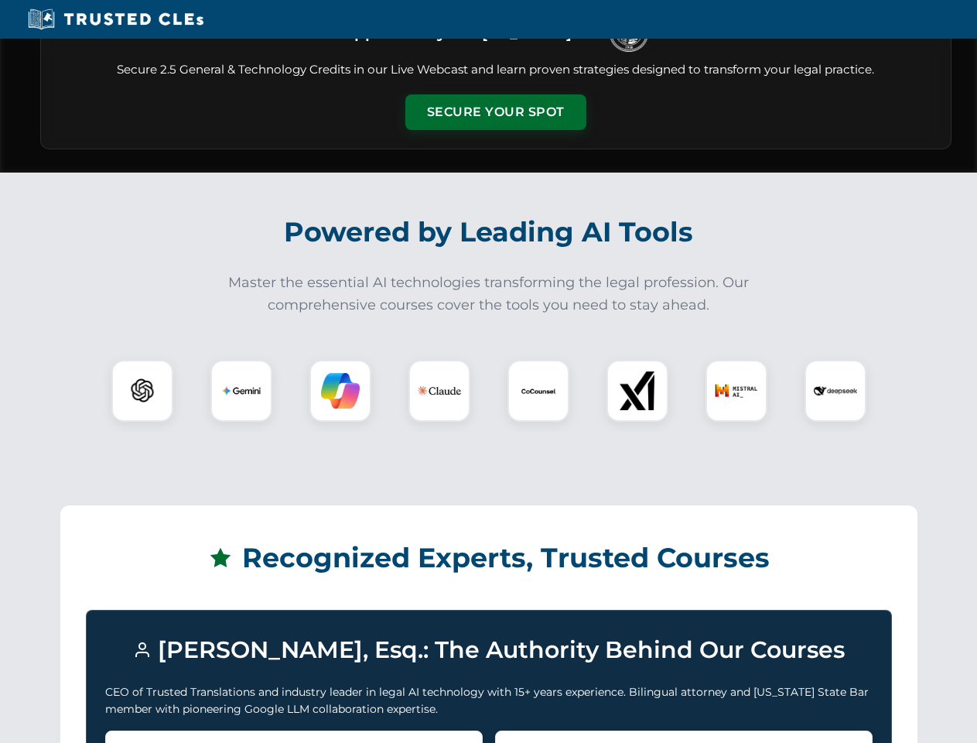  Describe the element at coordinates (538, 391) in the screenshot. I see `div: CoCounsel` at that location.